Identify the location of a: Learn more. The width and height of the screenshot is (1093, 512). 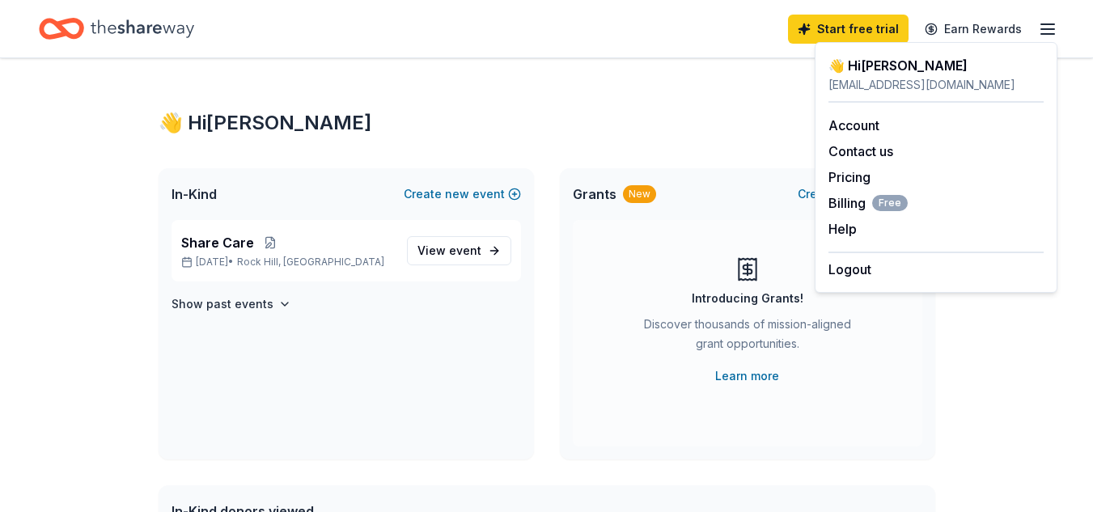
(747, 376).